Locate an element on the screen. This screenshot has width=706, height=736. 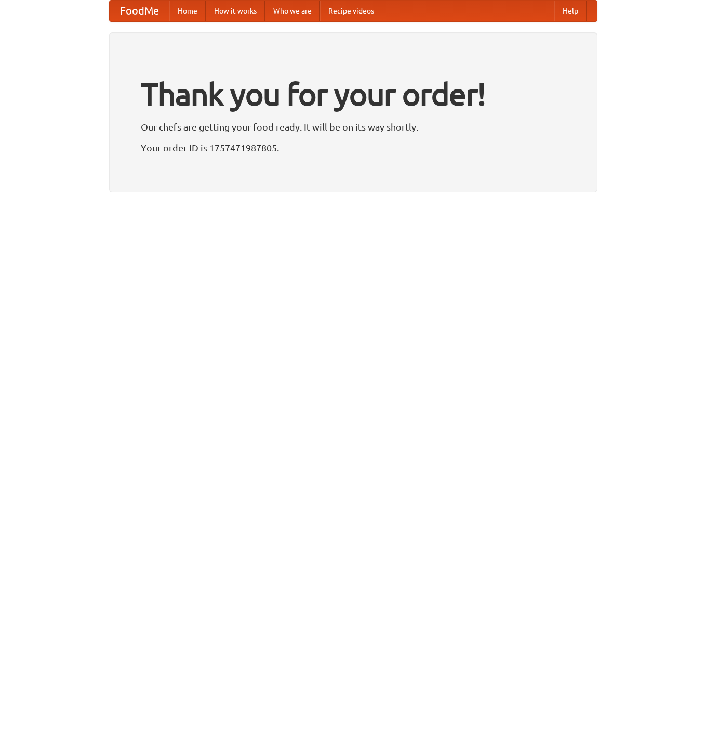
a: Who we are is located at coordinates (293, 11).